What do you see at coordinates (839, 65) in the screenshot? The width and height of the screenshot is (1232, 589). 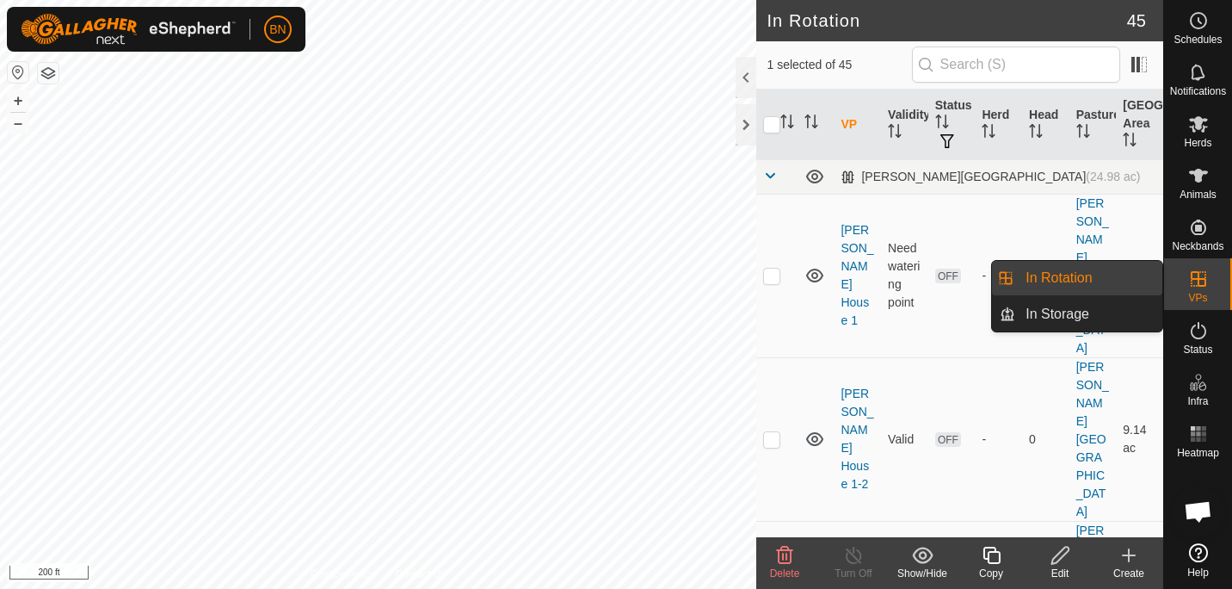 I see `span: 1 selected of 45` at bounding box center [839, 65].